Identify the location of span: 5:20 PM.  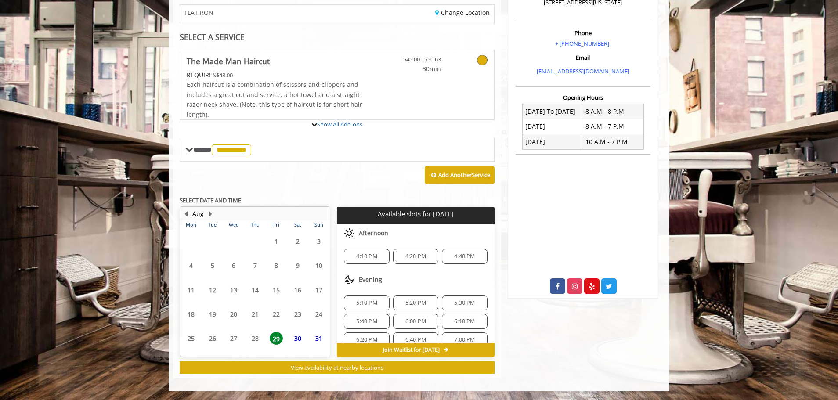
(416, 303).